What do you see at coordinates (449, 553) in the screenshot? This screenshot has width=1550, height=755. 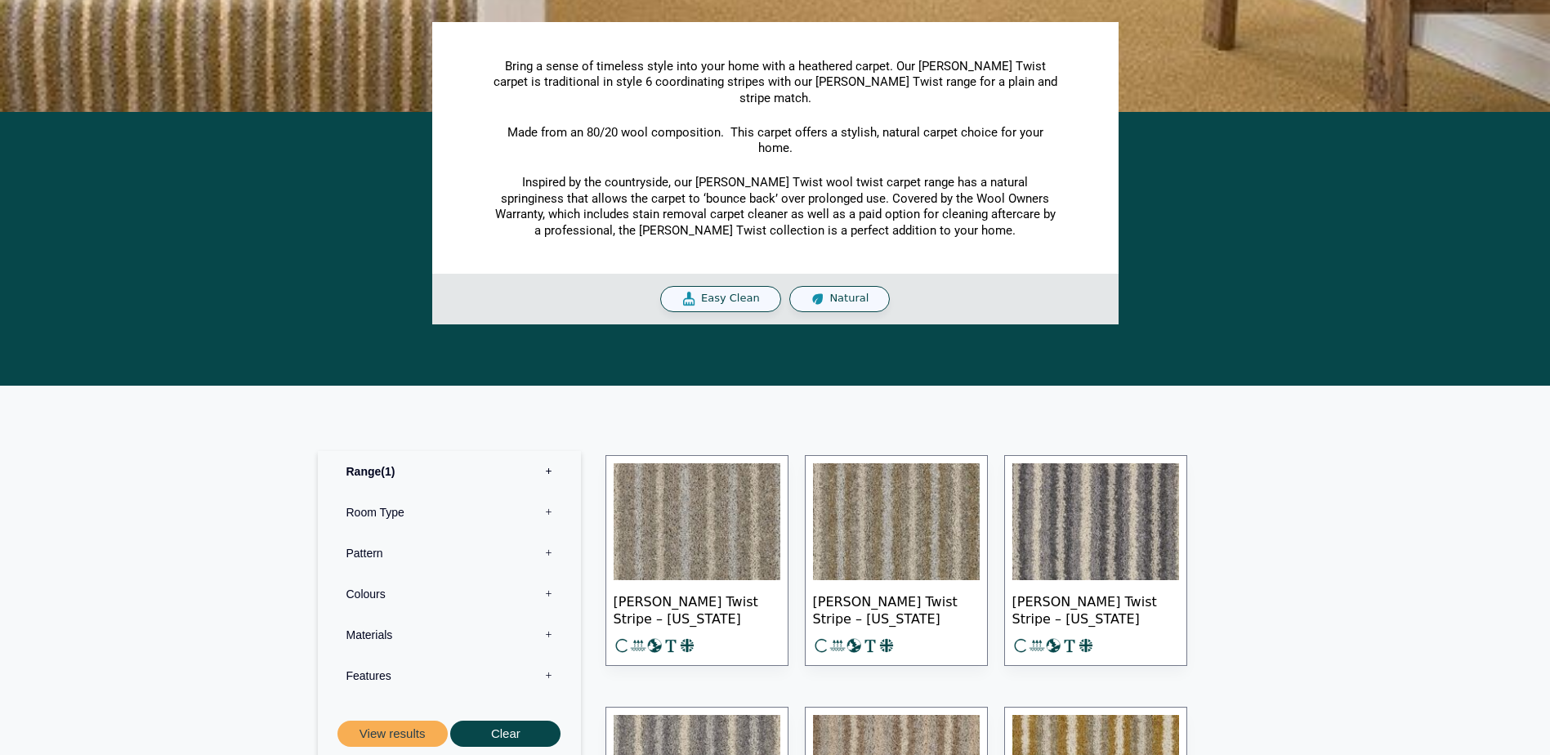 I see `label: Pattern` at bounding box center [449, 553].